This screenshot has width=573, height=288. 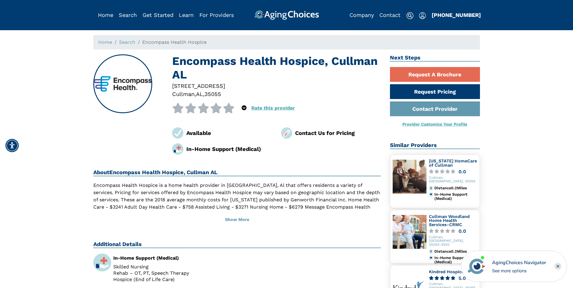 What do you see at coordinates (199, 94) in the screenshot?
I see `span: AL` at bounding box center [199, 94].